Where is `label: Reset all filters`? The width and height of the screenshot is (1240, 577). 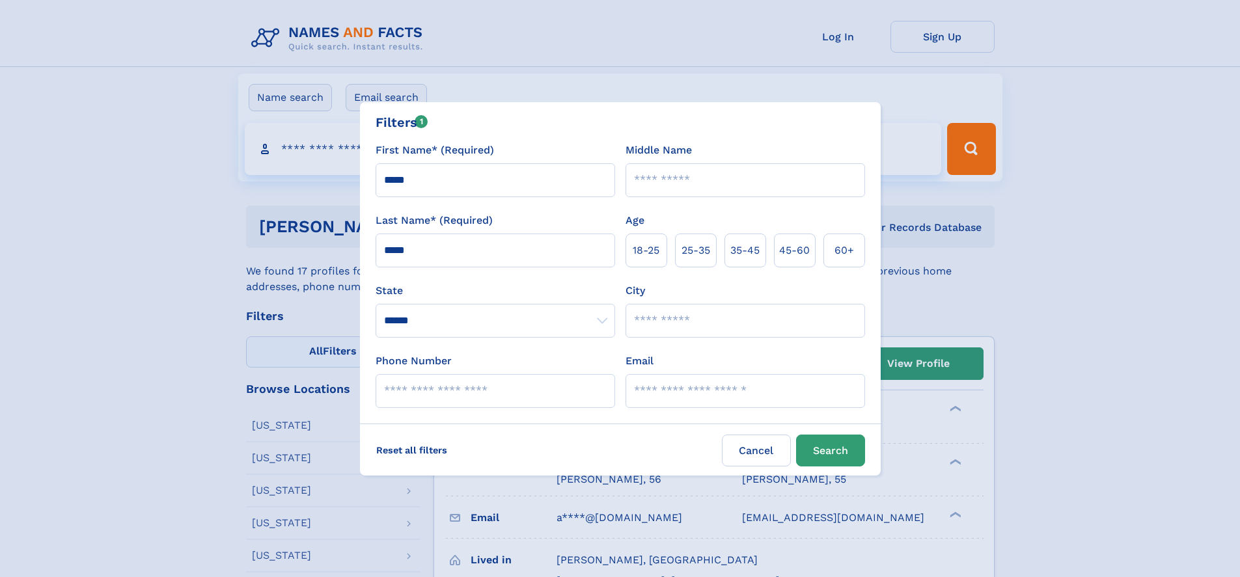
label: Reset all filters is located at coordinates (411, 450).